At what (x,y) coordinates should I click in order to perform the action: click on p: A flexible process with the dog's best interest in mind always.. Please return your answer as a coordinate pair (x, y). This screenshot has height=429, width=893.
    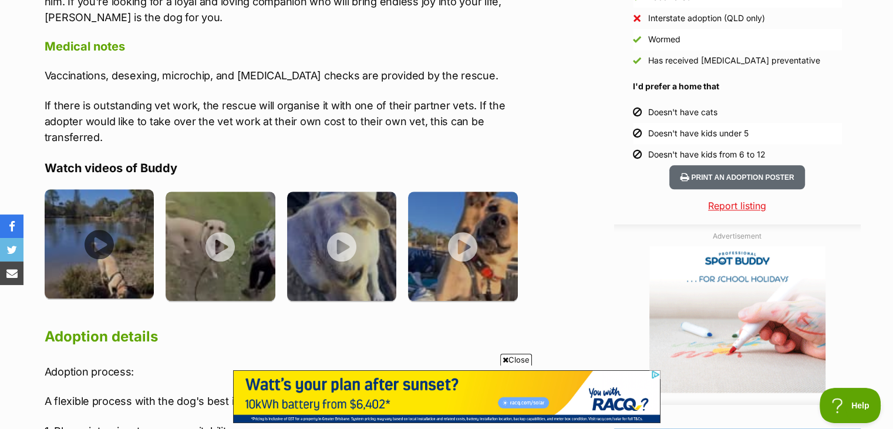
    Looking at the image, I should click on (287, 401).